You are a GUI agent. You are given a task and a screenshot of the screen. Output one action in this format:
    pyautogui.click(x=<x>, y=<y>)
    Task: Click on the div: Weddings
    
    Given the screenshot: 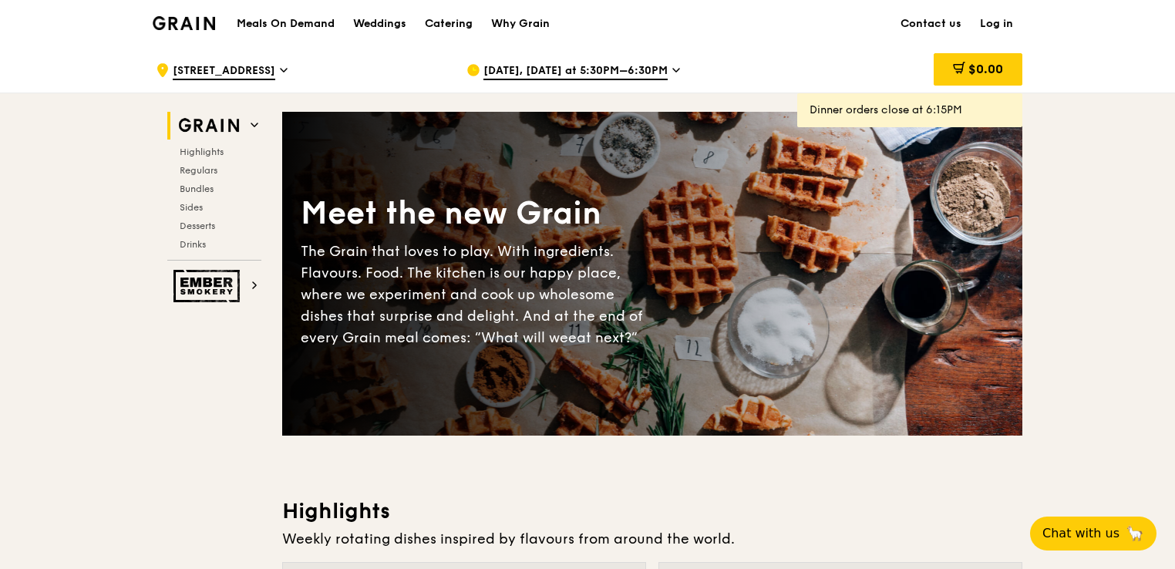 What is the action you would take?
    pyautogui.click(x=379, y=24)
    